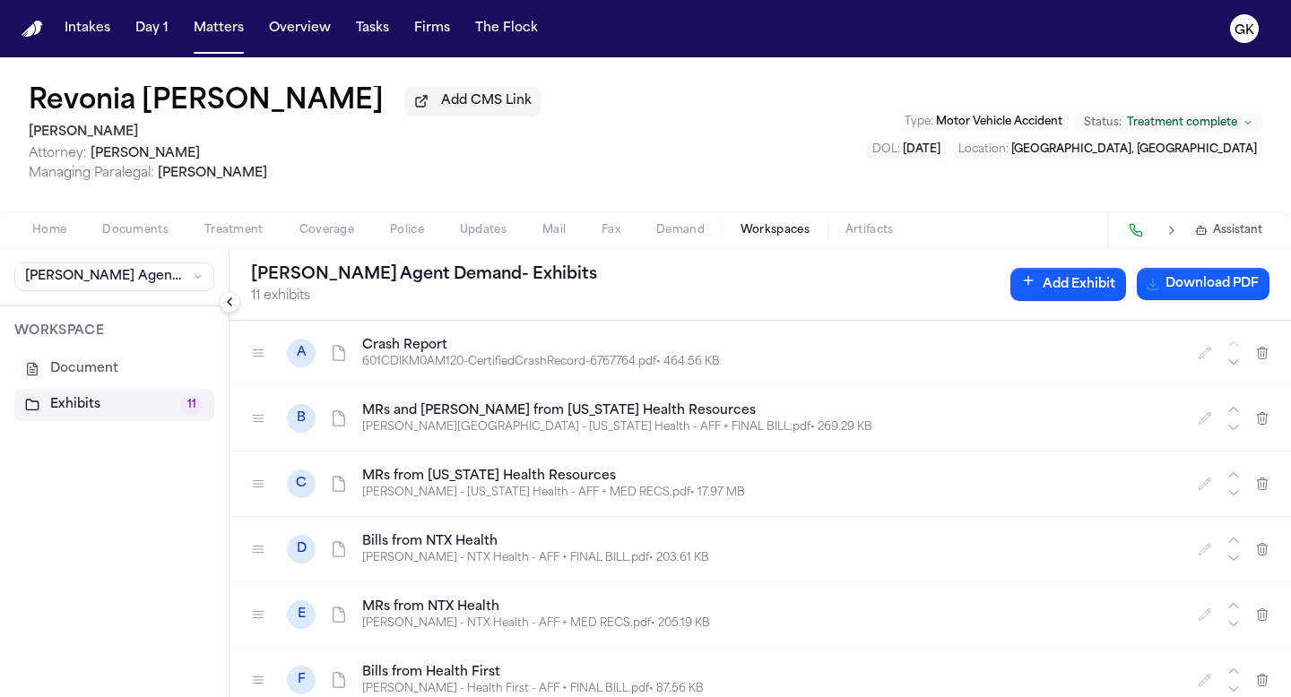 Image resolution: width=1291 pixels, height=697 pixels. What do you see at coordinates (869, 230) in the screenshot?
I see `span: Artifacts` at bounding box center [869, 230].